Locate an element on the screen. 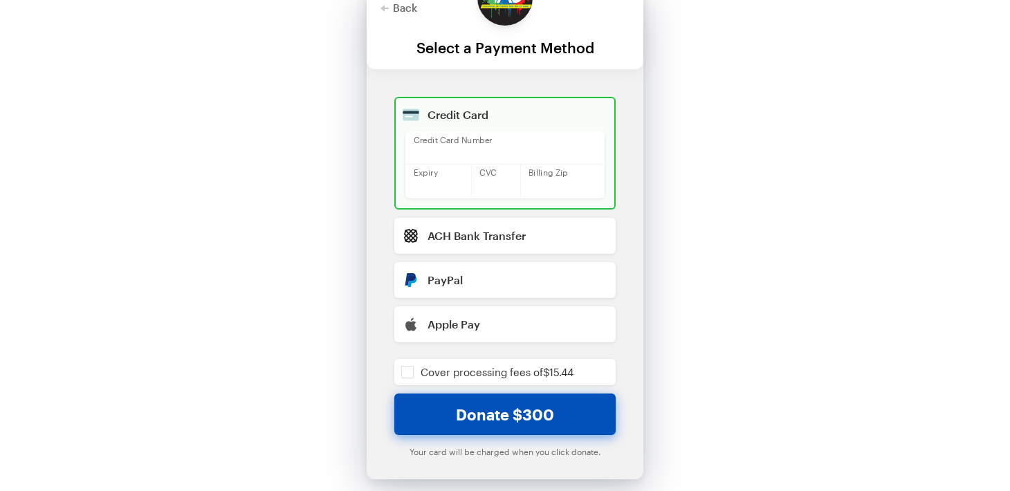  div: Your card will be charged when you click donate. is located at coordinates (505, 452).